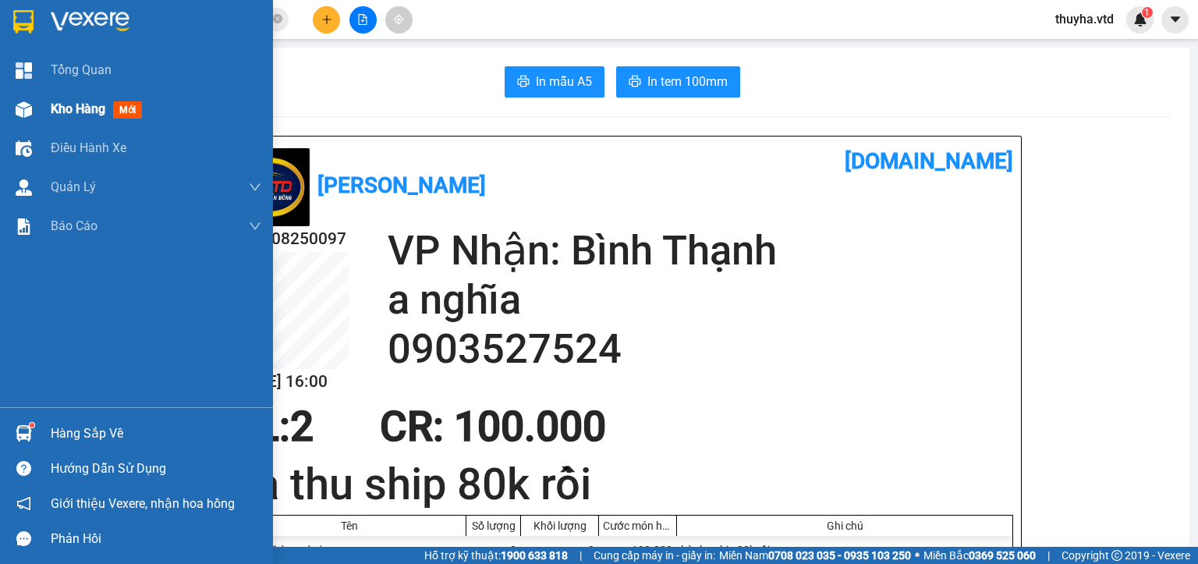 The width and height of the screenshot is (1198, 564). Describe the element at coordinates (555, 82) in the screenshot. I see `button: printerIn mẫu A5` at that location.